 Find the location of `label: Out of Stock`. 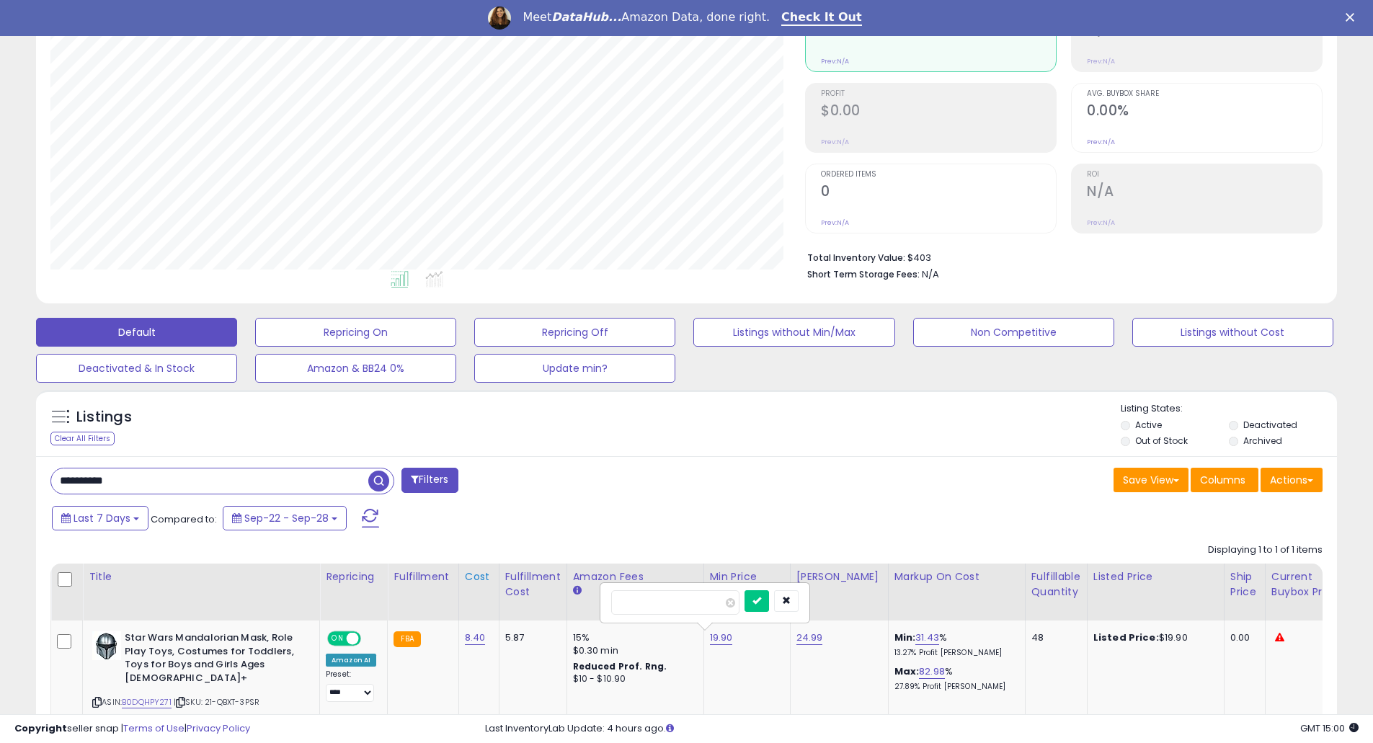

label: Out of Stock is located at coordinates (1161, 440).